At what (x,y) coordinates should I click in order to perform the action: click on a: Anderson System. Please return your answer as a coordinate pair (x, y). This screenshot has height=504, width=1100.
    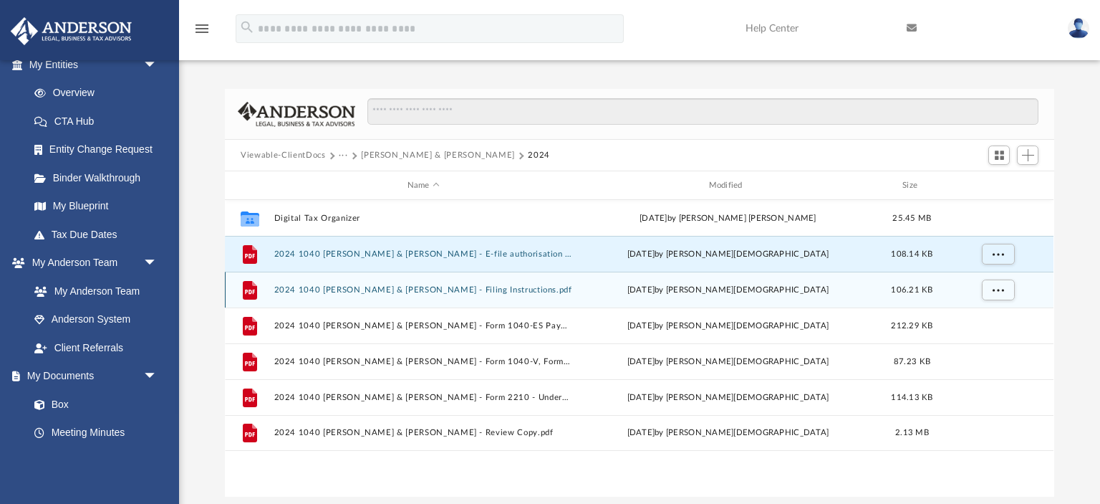
    Looking at the image, I should click on (96, 319).